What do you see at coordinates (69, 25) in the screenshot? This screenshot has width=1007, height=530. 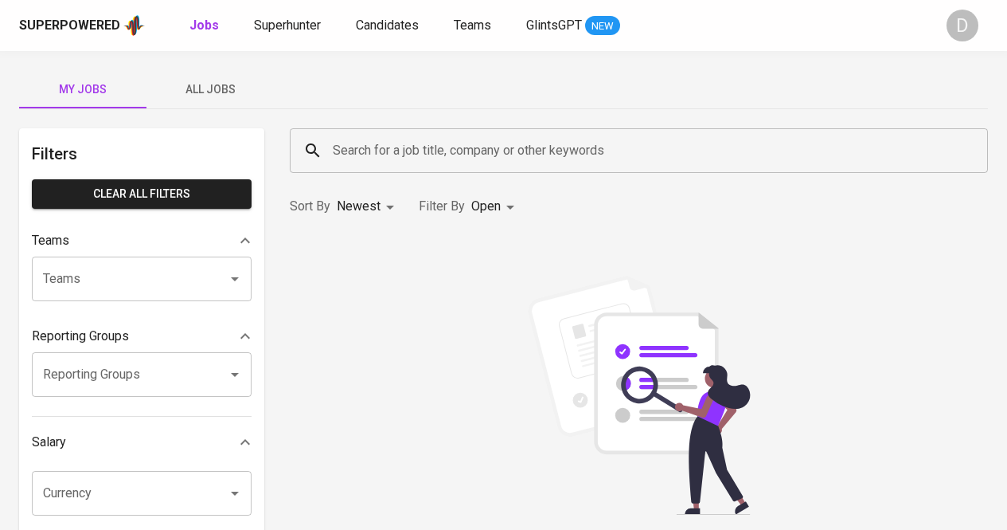 I see `div: Superpowered` at bounding box center [69, 25].